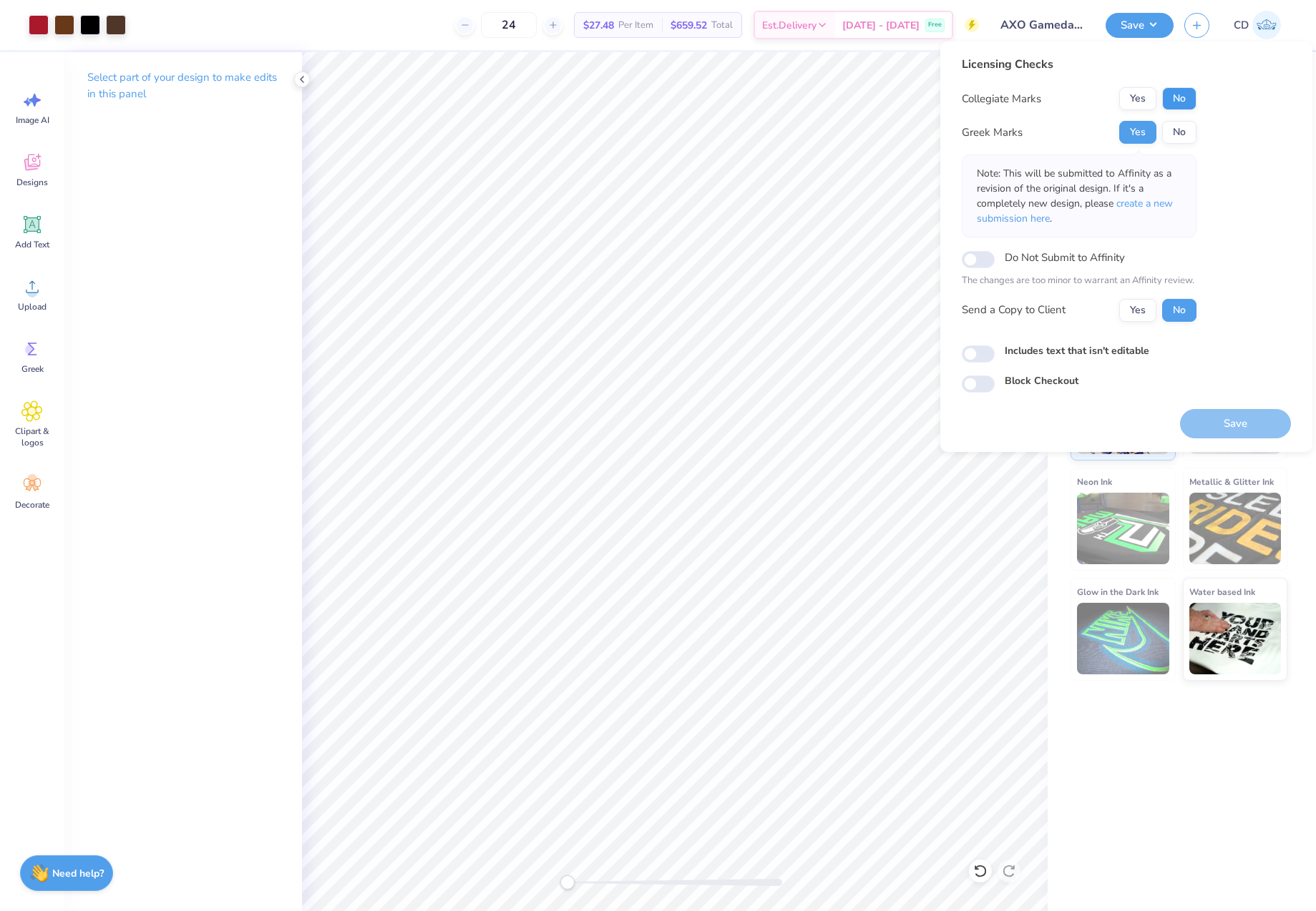  What do you see at coordinates (32, 437) in the screenshot?
I see `span: Clipart & logos` at bounding box center [32, 437].